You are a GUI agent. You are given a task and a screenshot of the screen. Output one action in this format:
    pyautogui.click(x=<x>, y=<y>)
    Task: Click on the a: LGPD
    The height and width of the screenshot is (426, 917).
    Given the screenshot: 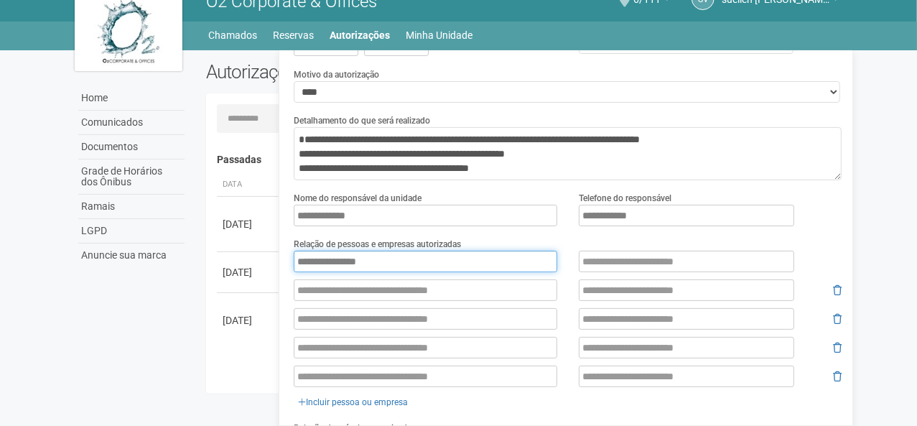 What is the action you would take?
    pyautogui.click(x=131, y=231)
    